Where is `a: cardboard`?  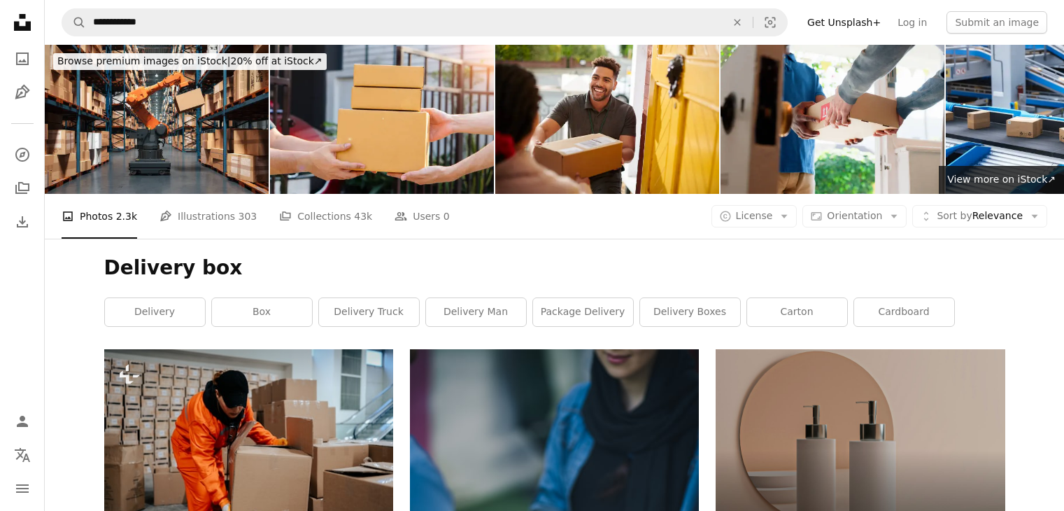 a: cardboard is located at coordinates (904, 312).